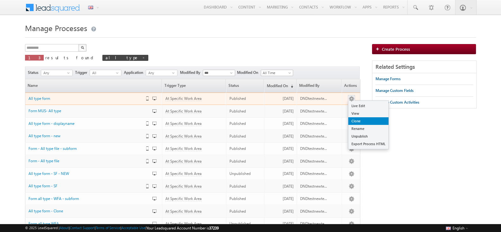  I want to click on span: Modified On, so click(249, 73).